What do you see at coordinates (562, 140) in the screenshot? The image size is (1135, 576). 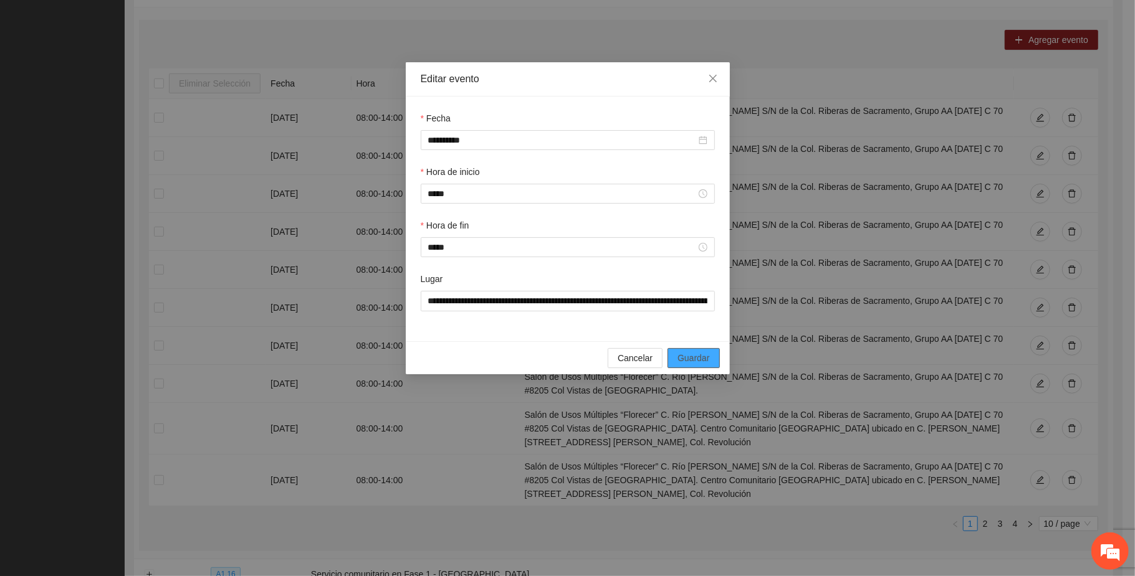 I see `input: Fecha` at bounding box center [562, 140].